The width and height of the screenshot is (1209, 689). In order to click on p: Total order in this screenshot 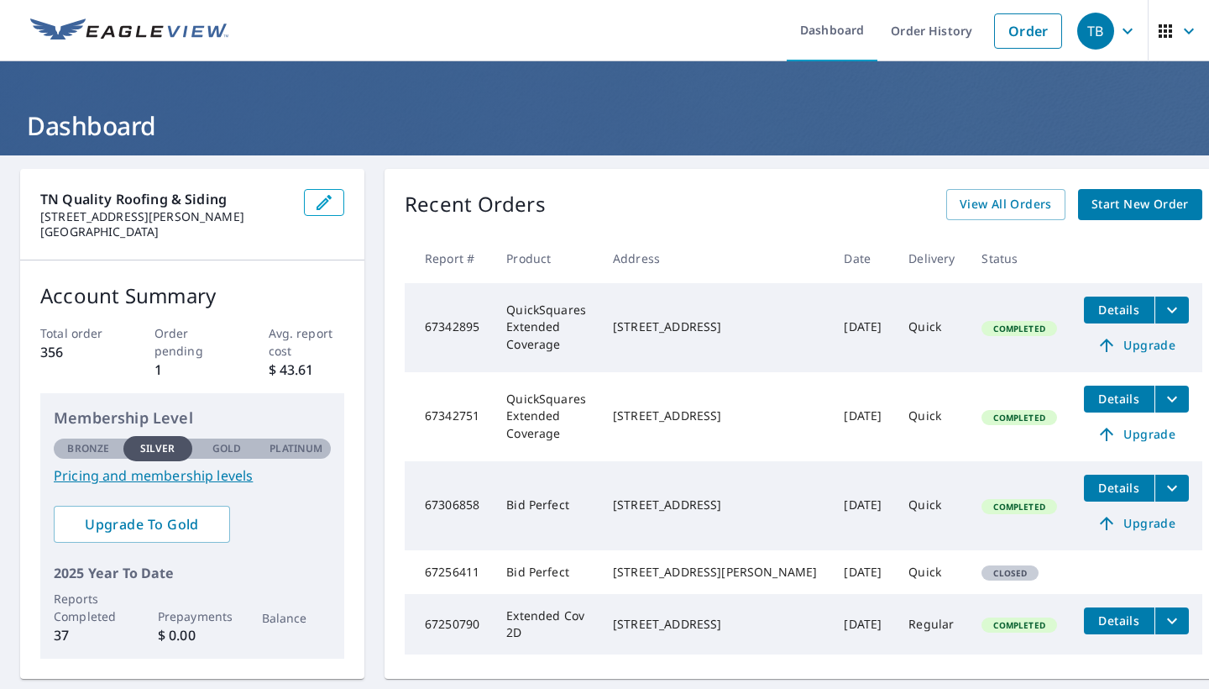, I will do `click(78, 333)`.